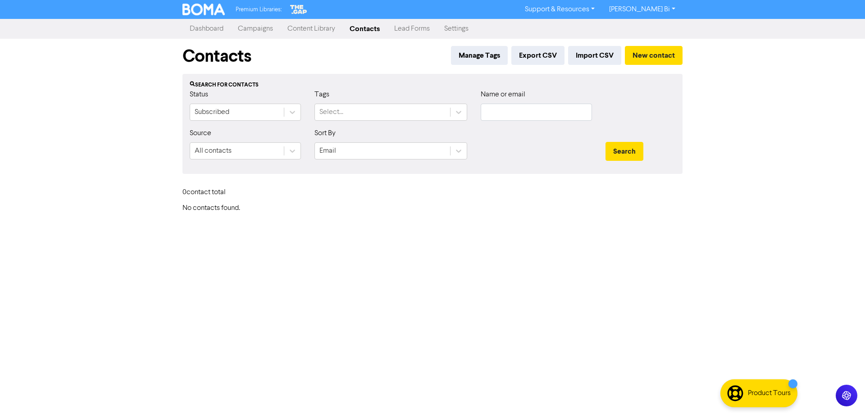 This screenshot has width=865, height=414. What do you see at coordinates (595, 55) in the screenshot?
I see `button: Import CSV` at bounding box center [595, 55].